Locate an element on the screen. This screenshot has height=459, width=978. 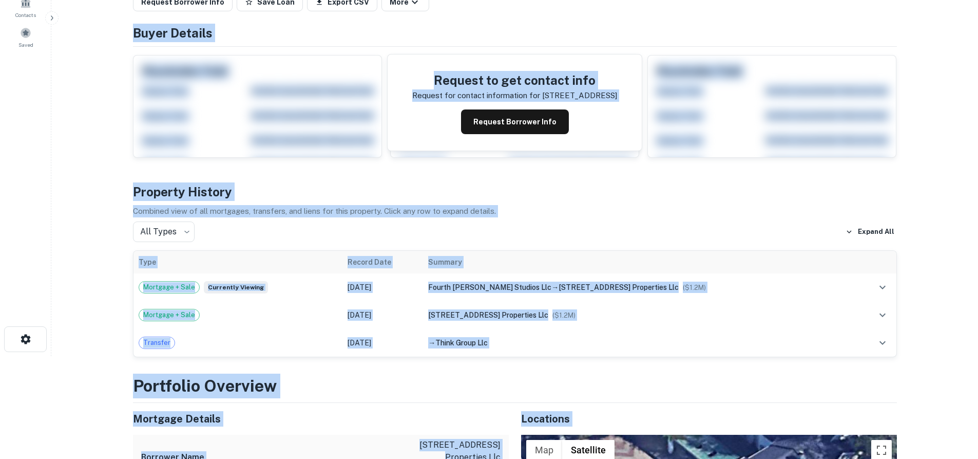
p: Request for contact information for is located at coordinates (476, 96).